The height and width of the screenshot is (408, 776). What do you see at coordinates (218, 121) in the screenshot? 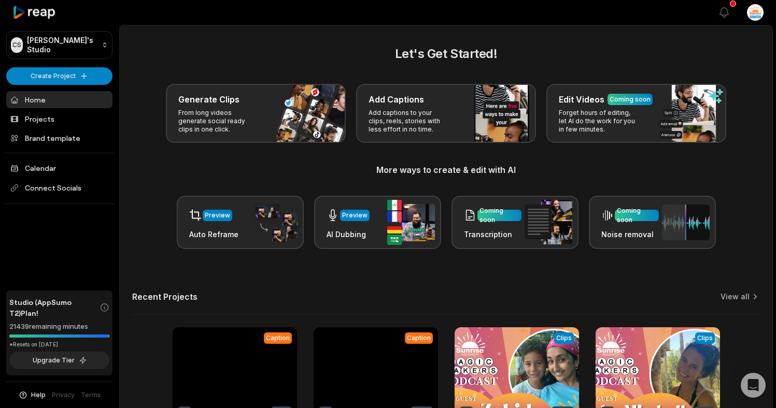
I see `p: From long videos generate social ready clips in one click.` at bounding box center [218, 121].